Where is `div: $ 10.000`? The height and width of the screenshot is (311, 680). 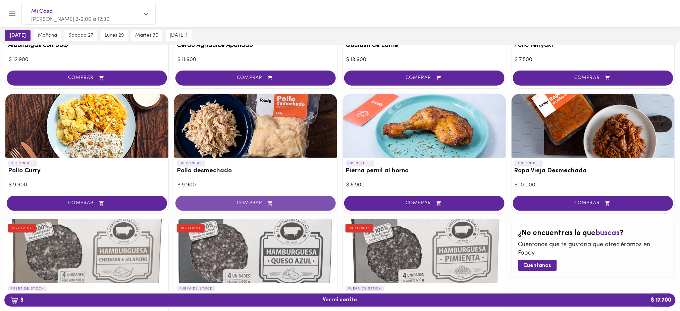 div: $ 10.000 is located at coordinates (593, 185).